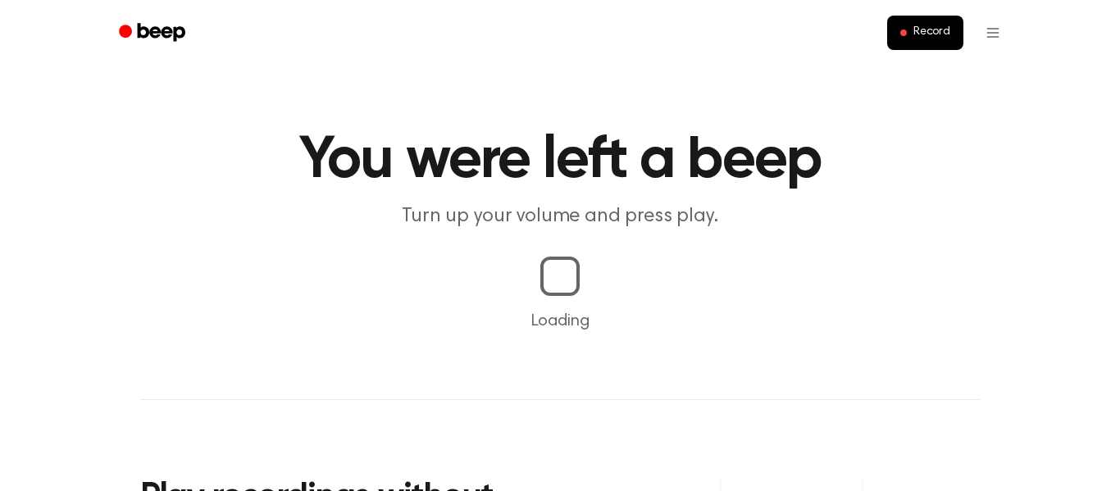  I want to click on span: Record, so click(932, 33).